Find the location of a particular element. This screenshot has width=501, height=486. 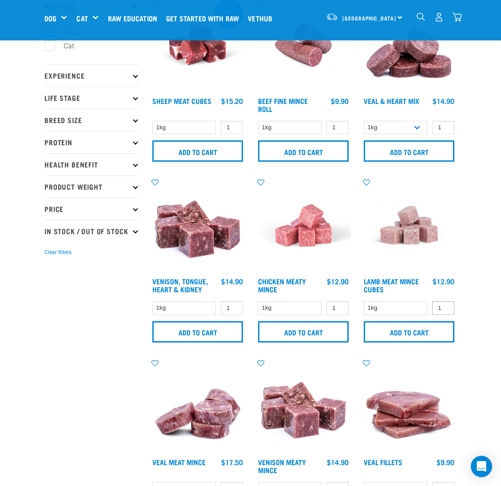

a: Get started with Raw is located at coordinates (205, 18).